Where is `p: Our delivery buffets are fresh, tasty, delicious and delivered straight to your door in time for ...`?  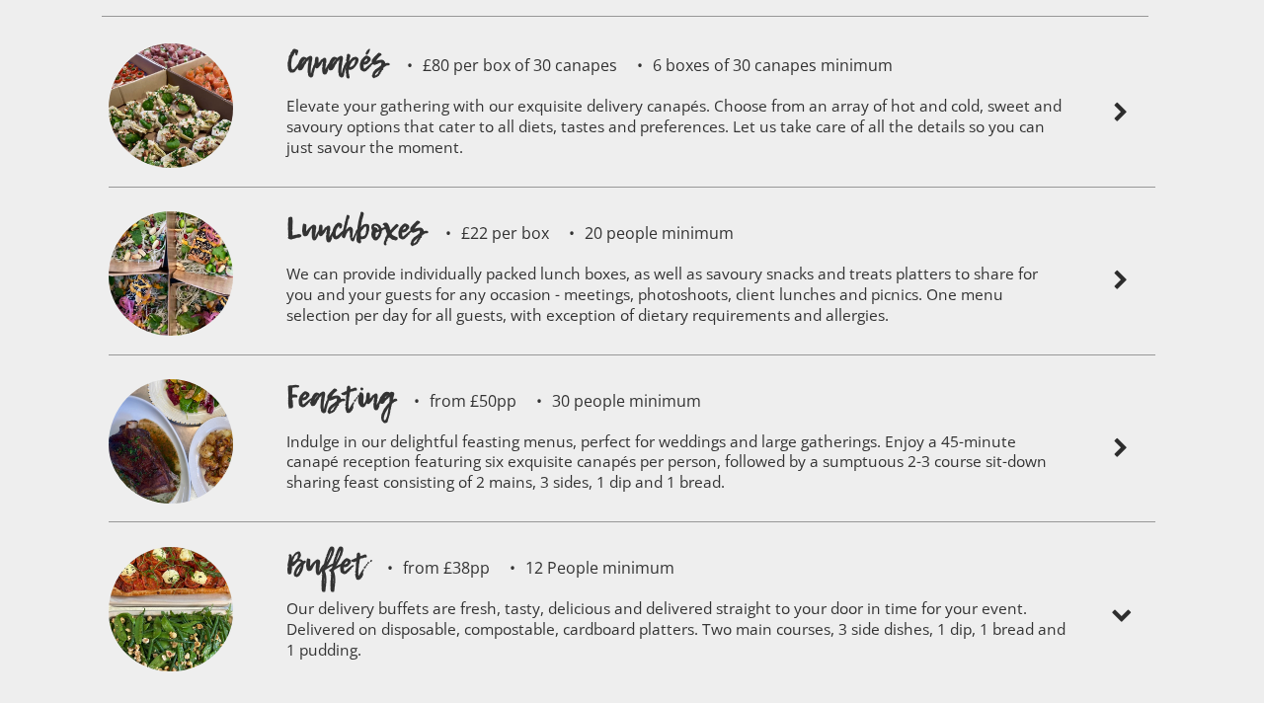
p: Our delivery buffets are fresh, tasty, delicious and delivered straight to your door in time for ... is located at coordinates (677, 632).